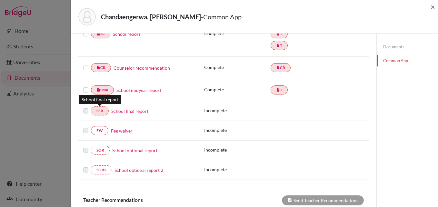 The width and height of the screenshot is (438, 207). I want to click on a: insert_drive_fileSMR, so click(102, 90).